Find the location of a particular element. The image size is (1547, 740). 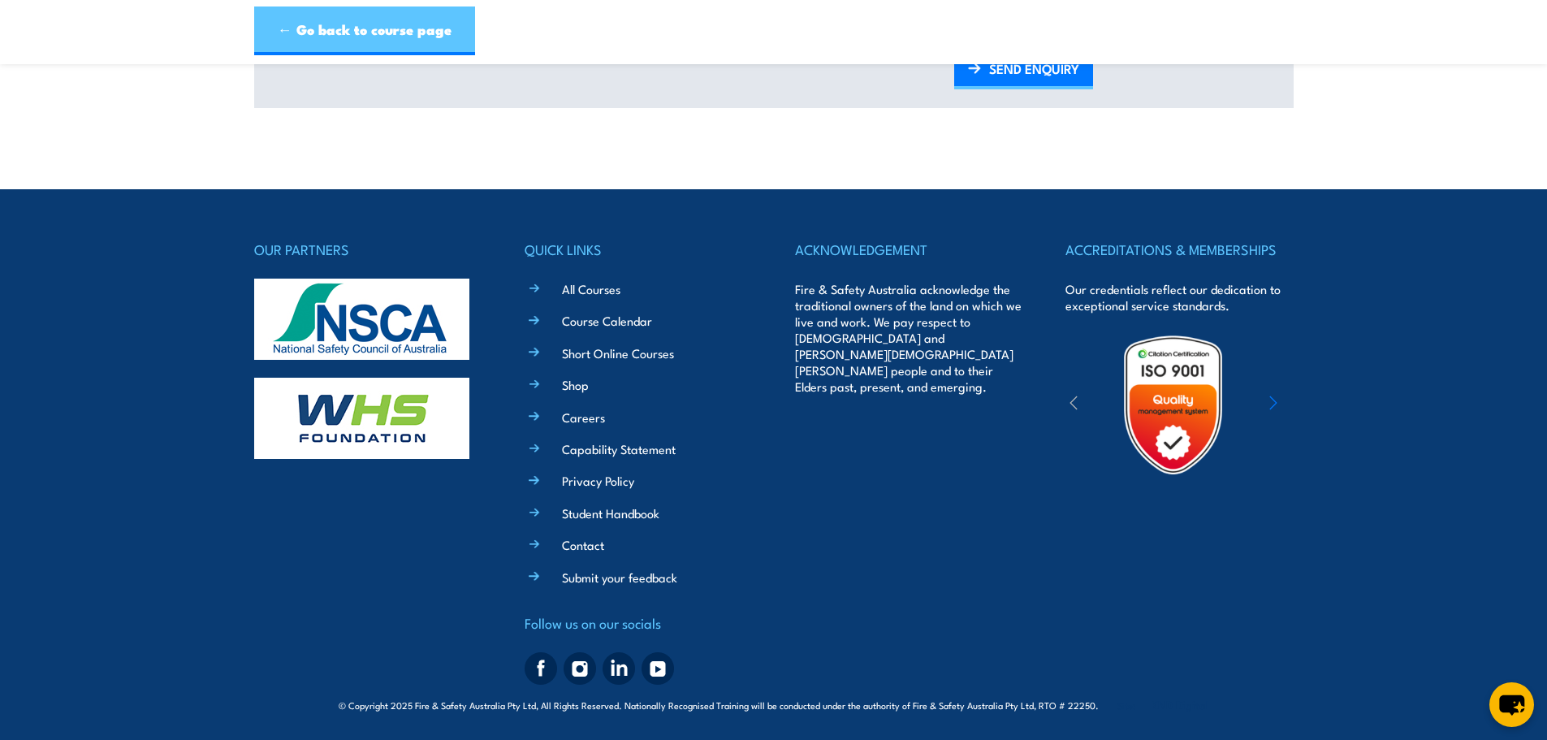

h4: ACKNOWLEDGEMENT is located at coordinates (909, 249).